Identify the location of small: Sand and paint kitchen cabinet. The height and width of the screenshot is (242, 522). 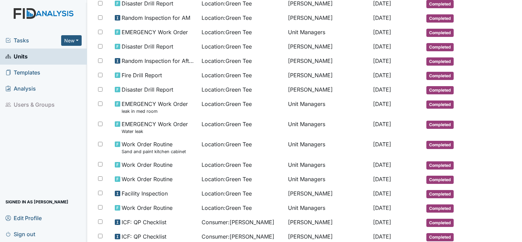
(154, 151).